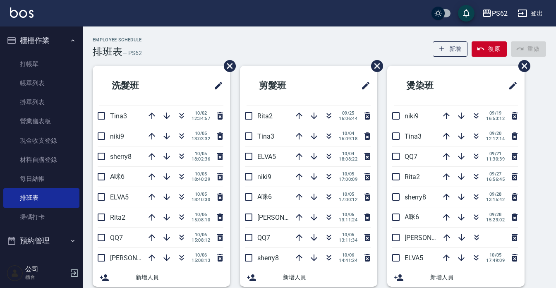  Describe the element at coordinates (495, 179) in the screenshot. I see `span: 16:56:45` at that location.